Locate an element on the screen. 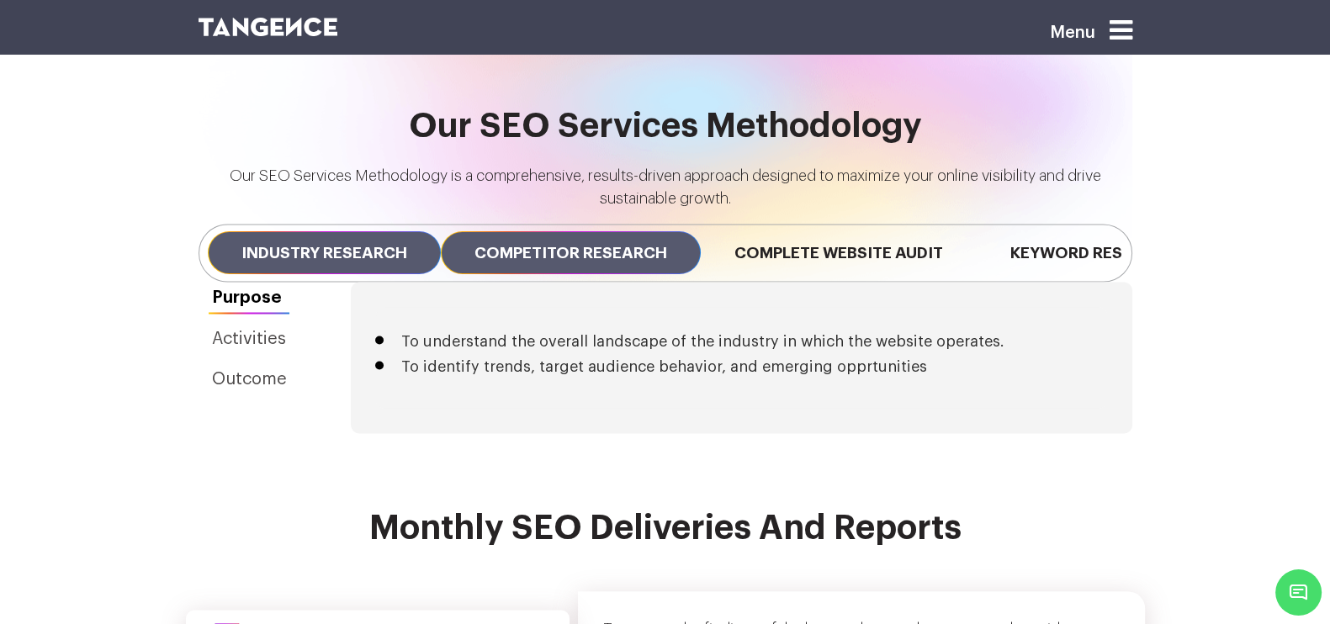  span: Complete Website Audit is located at coordinates (839, 252).